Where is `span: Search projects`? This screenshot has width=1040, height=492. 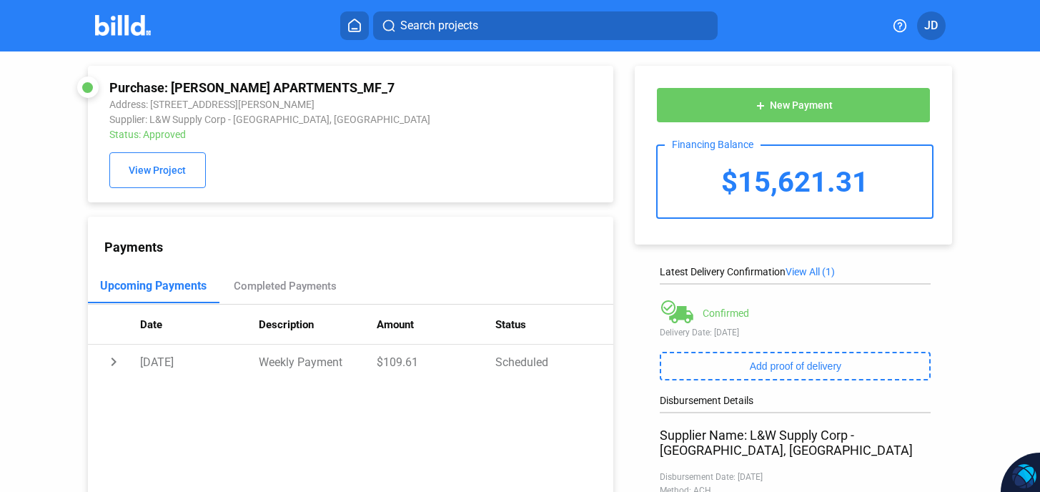
span: Search projects is located at coordinates (439, 26).